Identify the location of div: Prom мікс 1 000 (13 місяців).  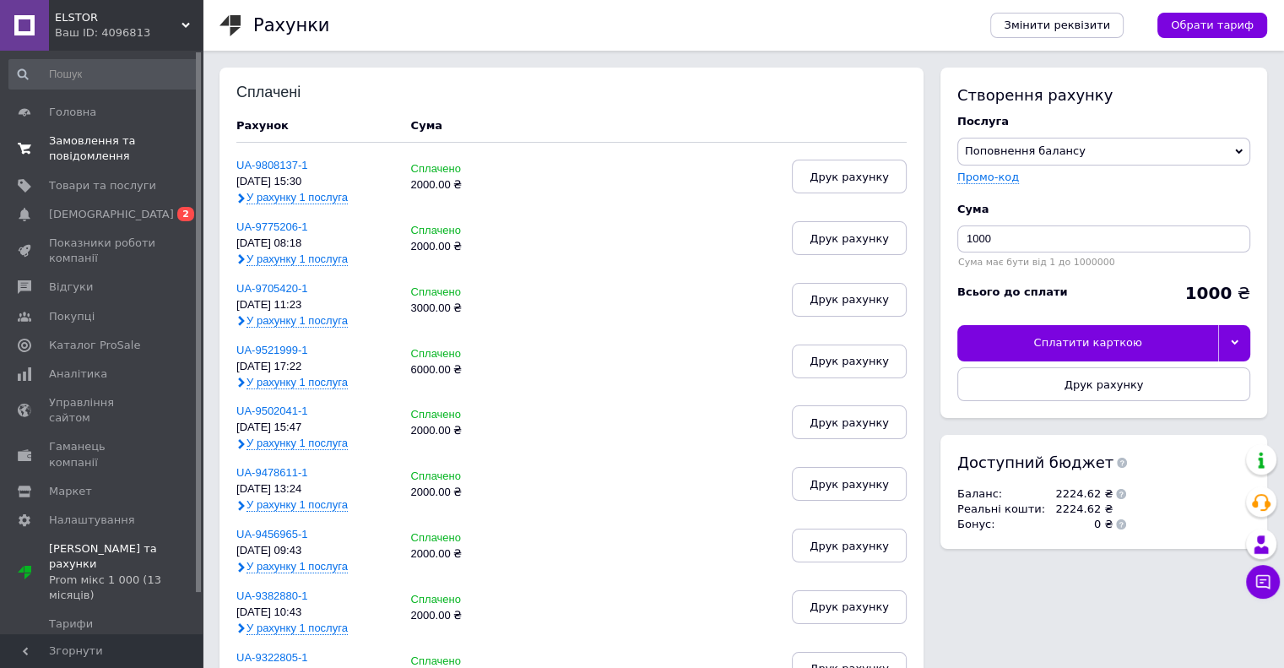
(126, 588).